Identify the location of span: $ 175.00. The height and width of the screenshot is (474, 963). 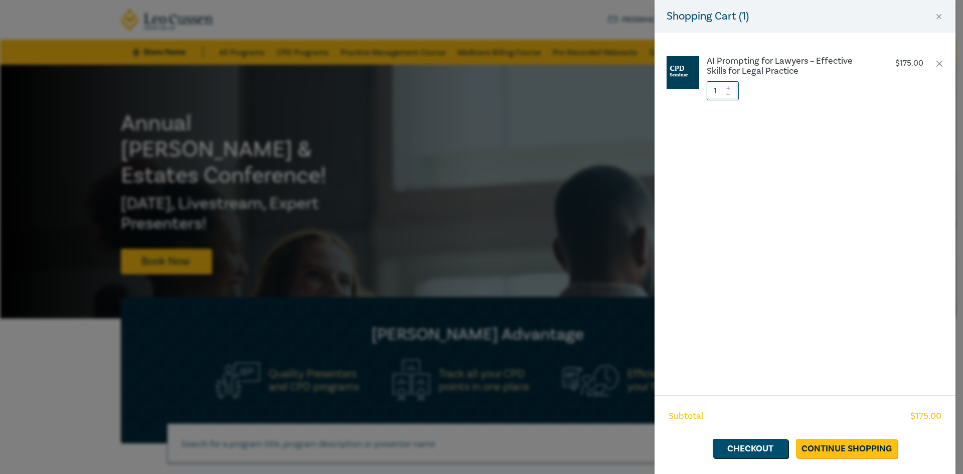
(926, 416).